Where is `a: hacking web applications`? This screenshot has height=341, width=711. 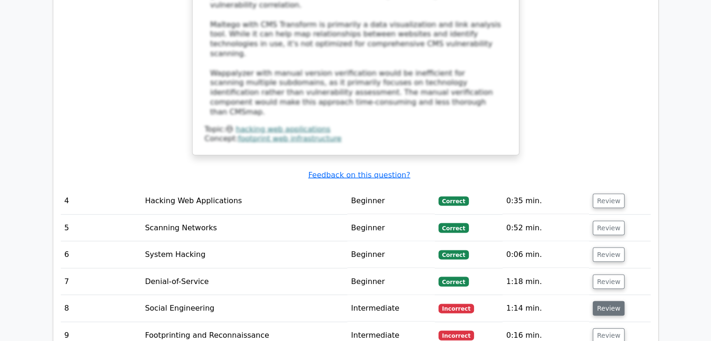
a: hacking web applications is located at coordinates (283, 129).